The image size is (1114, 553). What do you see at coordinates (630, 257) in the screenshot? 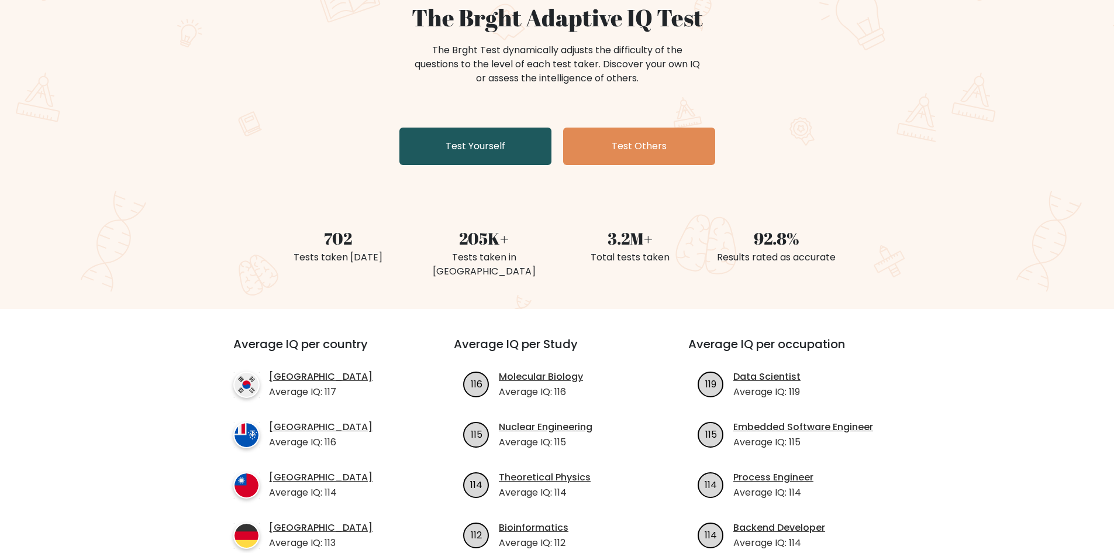
I see `div: Total tests taken` at bounding box center [630, 257].